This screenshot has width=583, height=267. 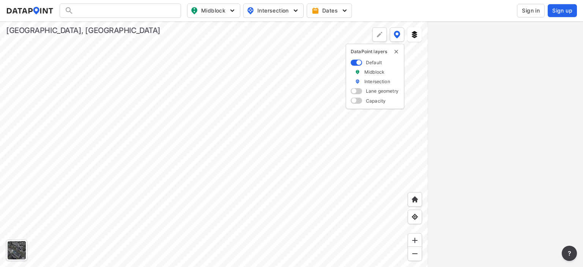 I want to click on img: marker_Midblock.5ba75e30.svg, so click(x=357, y=72).